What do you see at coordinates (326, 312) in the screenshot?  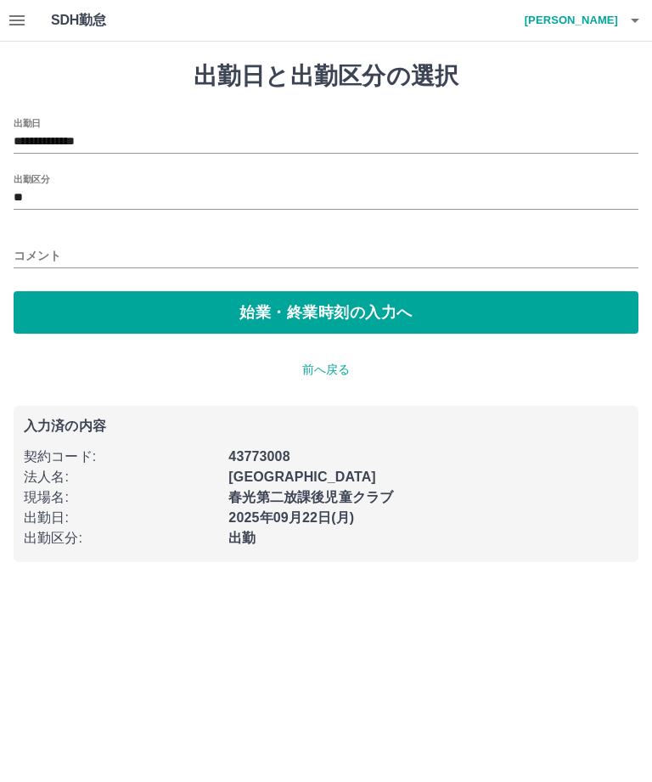 I see `button: 始業・終業時刻の入力へ` at bounding box center [326, 312].